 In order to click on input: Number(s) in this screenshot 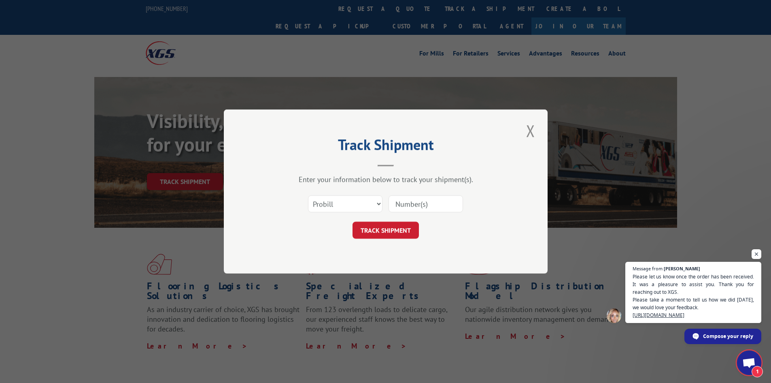, I will do `click(426, 204)`.